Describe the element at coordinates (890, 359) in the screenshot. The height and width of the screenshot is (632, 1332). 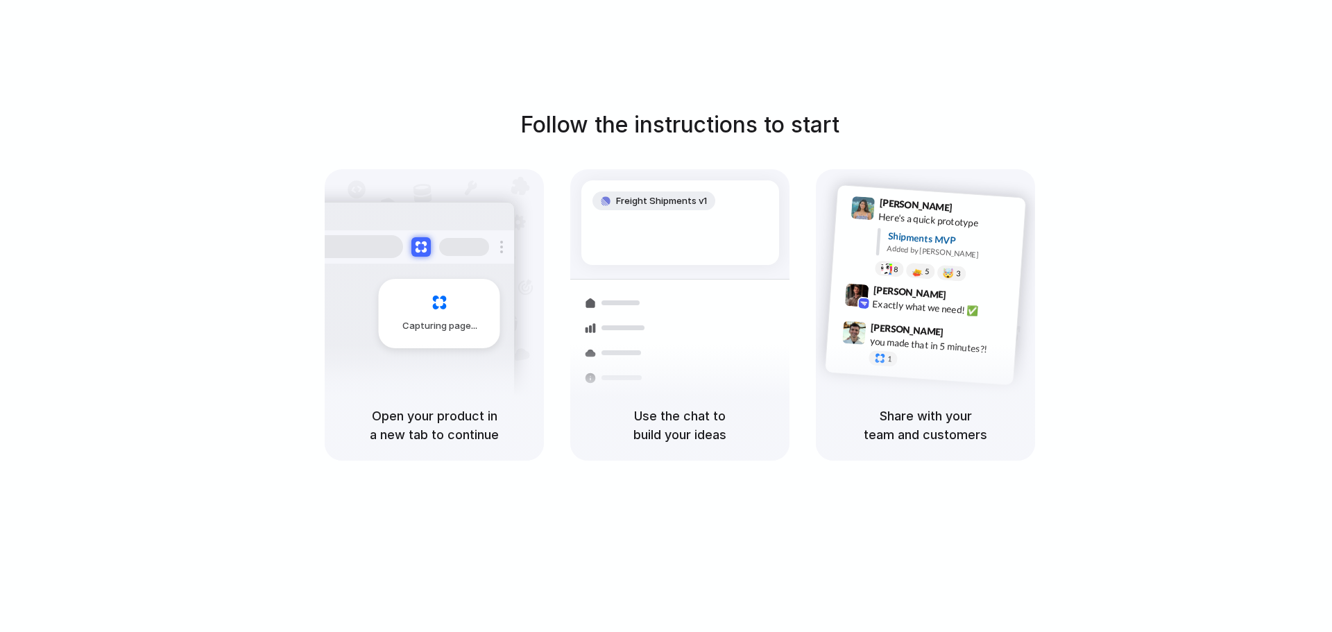
I see `span: 1` at that location.